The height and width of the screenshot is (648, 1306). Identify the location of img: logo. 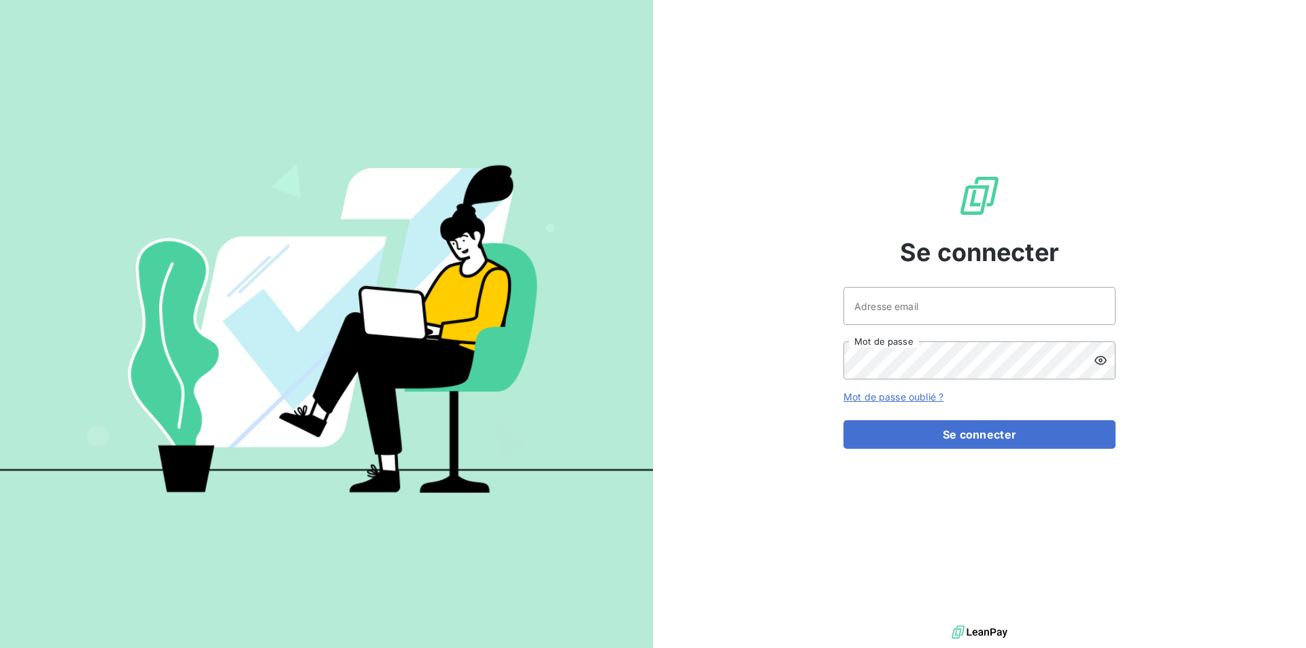
(979, 632).